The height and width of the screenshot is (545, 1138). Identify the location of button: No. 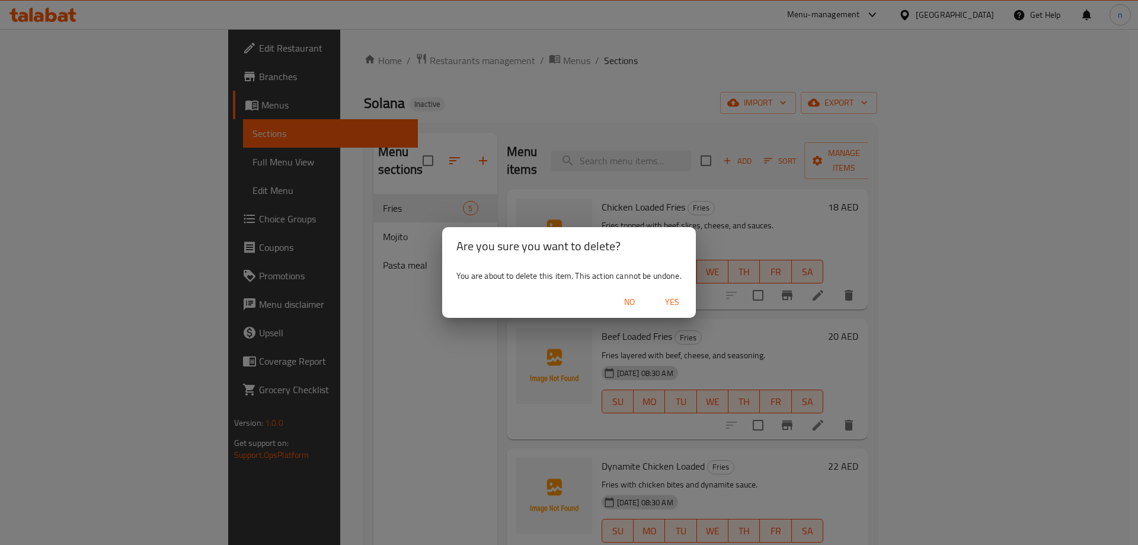
(630, 302).